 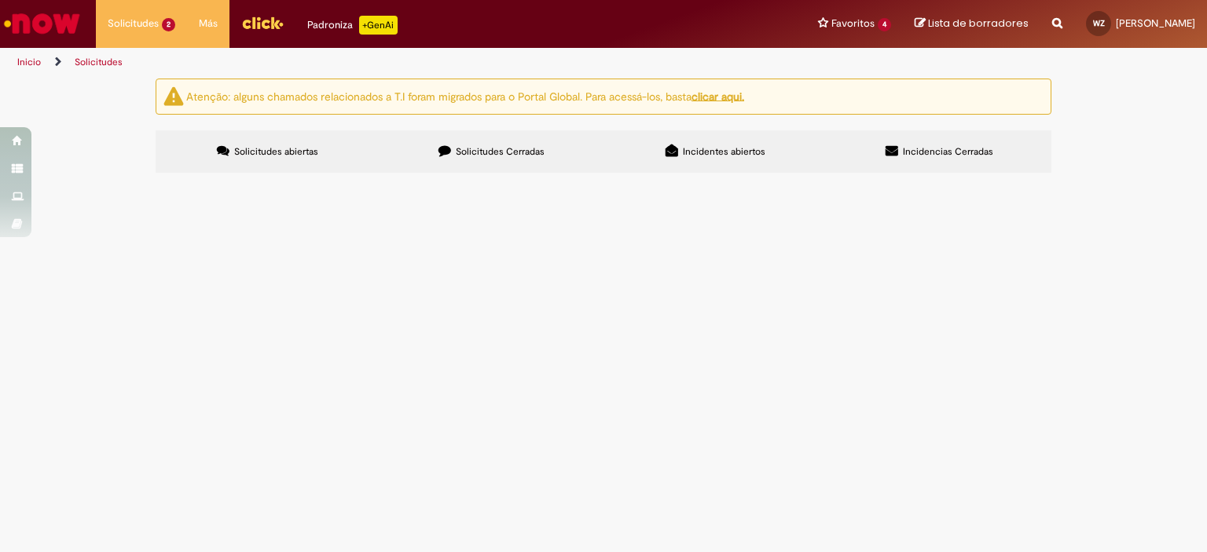 What do you see at coordinates (884, 24) in the screenshot?
I see `span: 4` at bounding box center [884, 24].